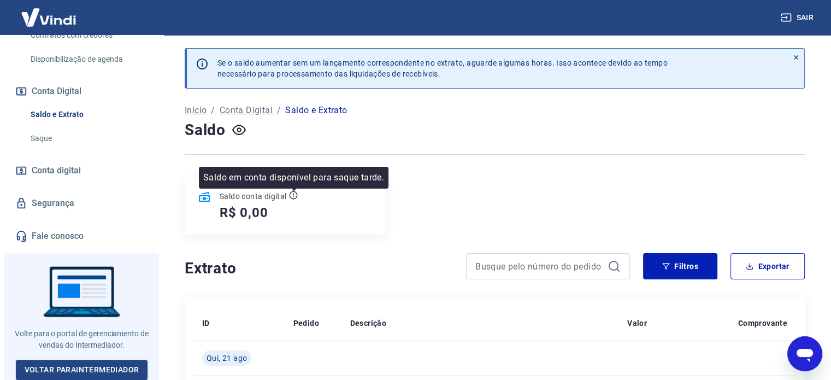 The height and width of the screenshot is (380, 831). What do you see at coordinates (253, 196) in the screenshot?
I see `p: Saldo conta digital` at bounding box center [253, 196].